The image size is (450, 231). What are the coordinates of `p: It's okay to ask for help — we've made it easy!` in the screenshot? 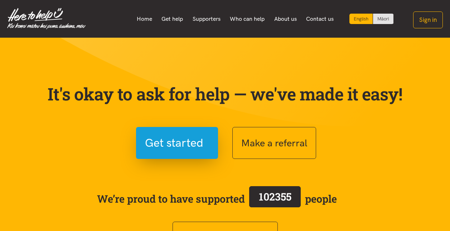 It's located at (225, 94).